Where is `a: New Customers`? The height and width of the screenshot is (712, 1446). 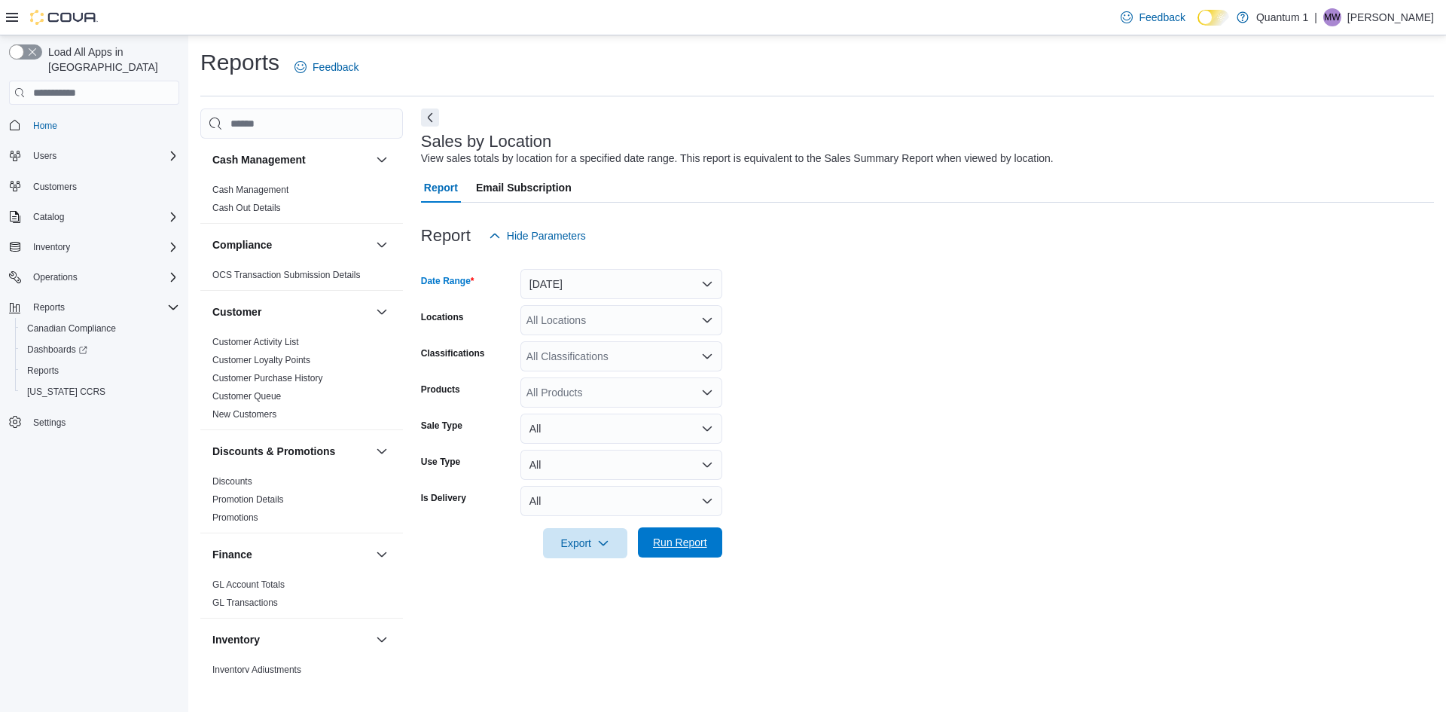 a: New Customers is located at coordinates (244, 414).